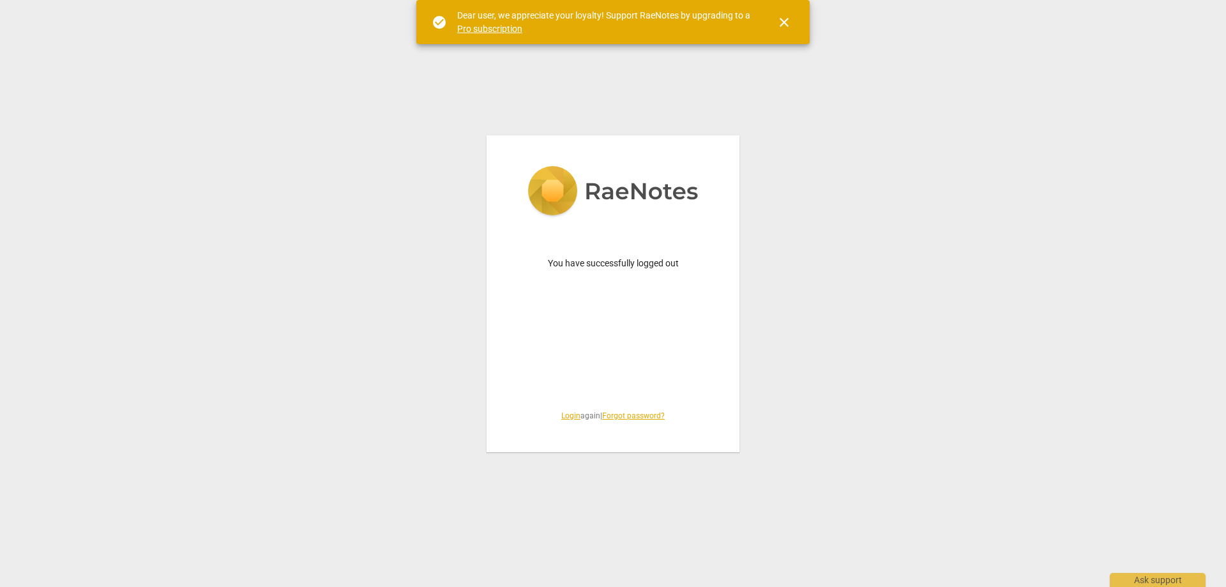  I want to click on span: again |, so click(613, 416).